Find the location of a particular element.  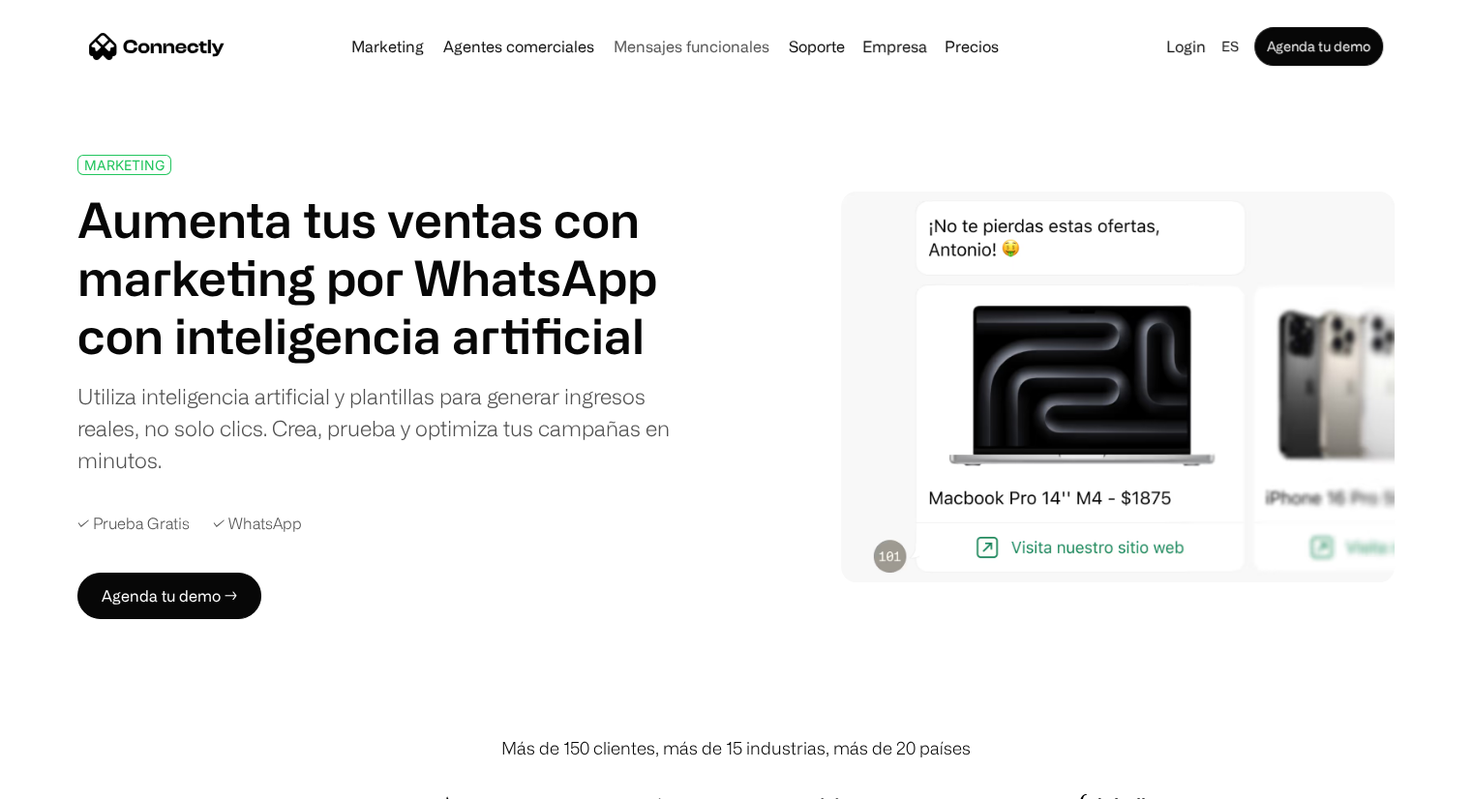

div: ✓ WhatsApp is located at coordinates (257, 524).